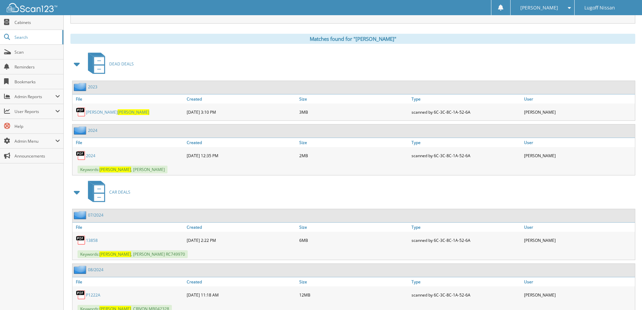 This screenshot has height=310, width=642. Describe the element at coordinates (37, 22) in the screenshot. I see `span: Cabinets` at that location.